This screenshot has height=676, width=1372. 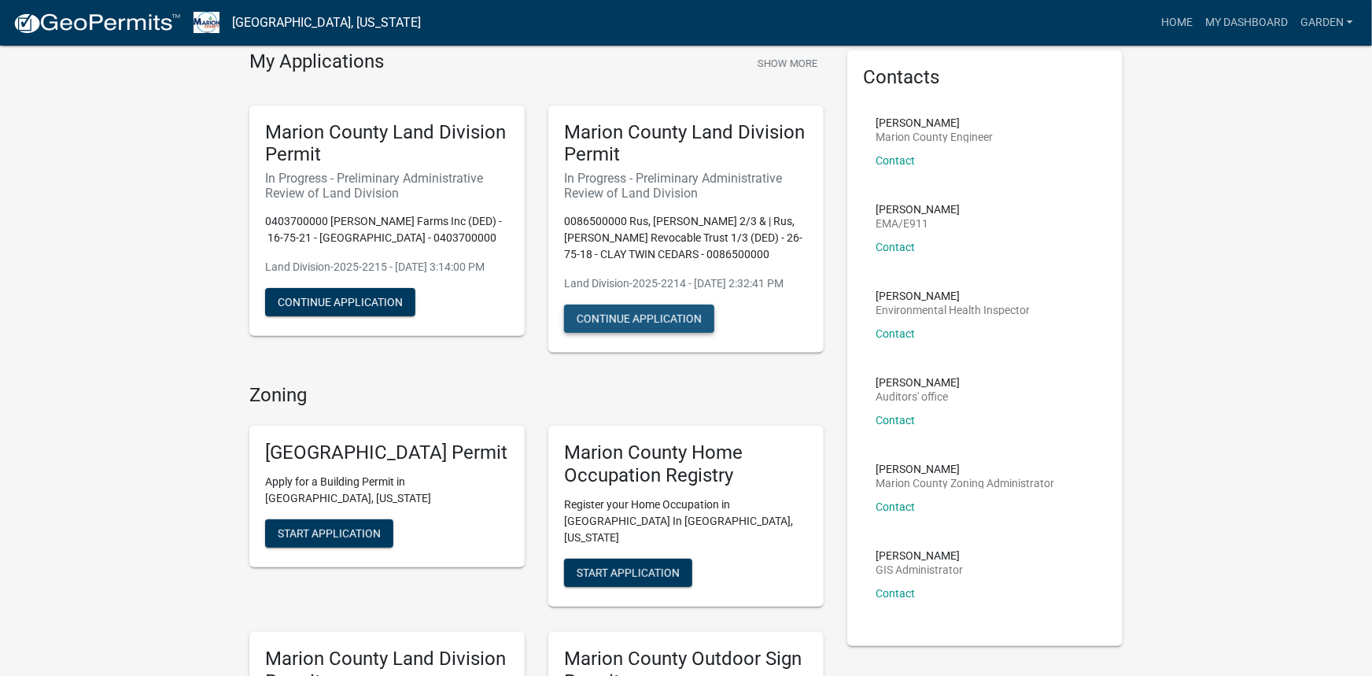 I want to click on p: Auditors' office, so click(x=917, y=397).